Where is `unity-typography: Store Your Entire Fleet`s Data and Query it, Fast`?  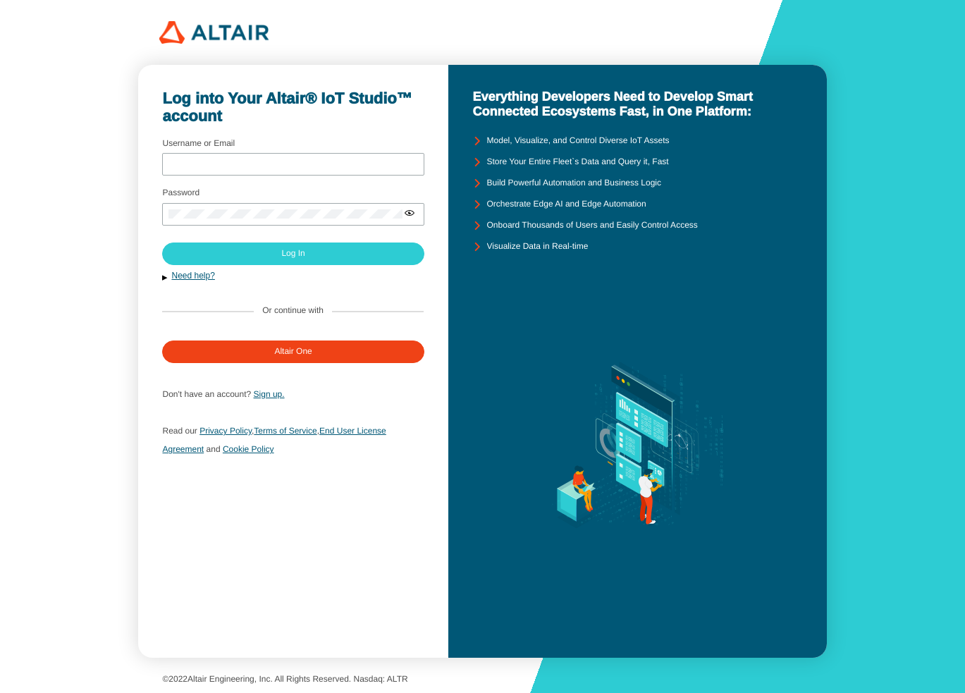
unity-typography: Store Your Entire Fleet`s Data and Query it, Fast is located at coordinates (578, 162).